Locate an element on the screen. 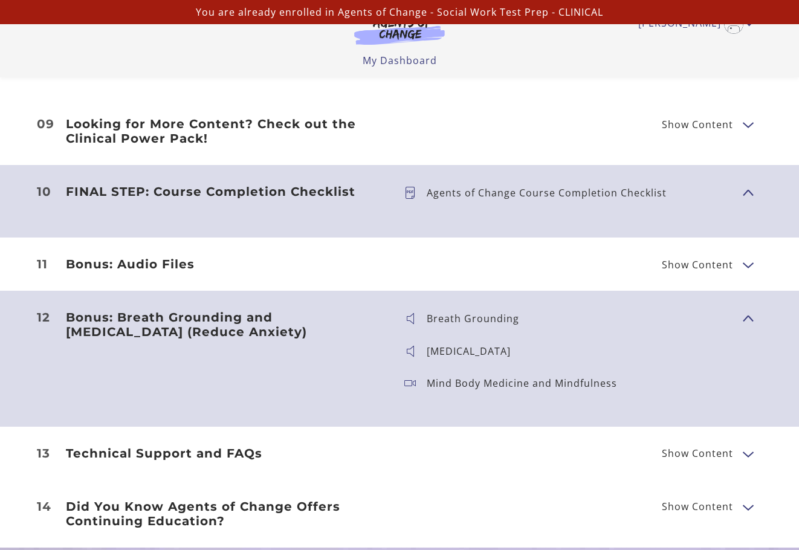  h3: FINAL STEP: Course Completion Checklist is located at coordinates (225, 192).